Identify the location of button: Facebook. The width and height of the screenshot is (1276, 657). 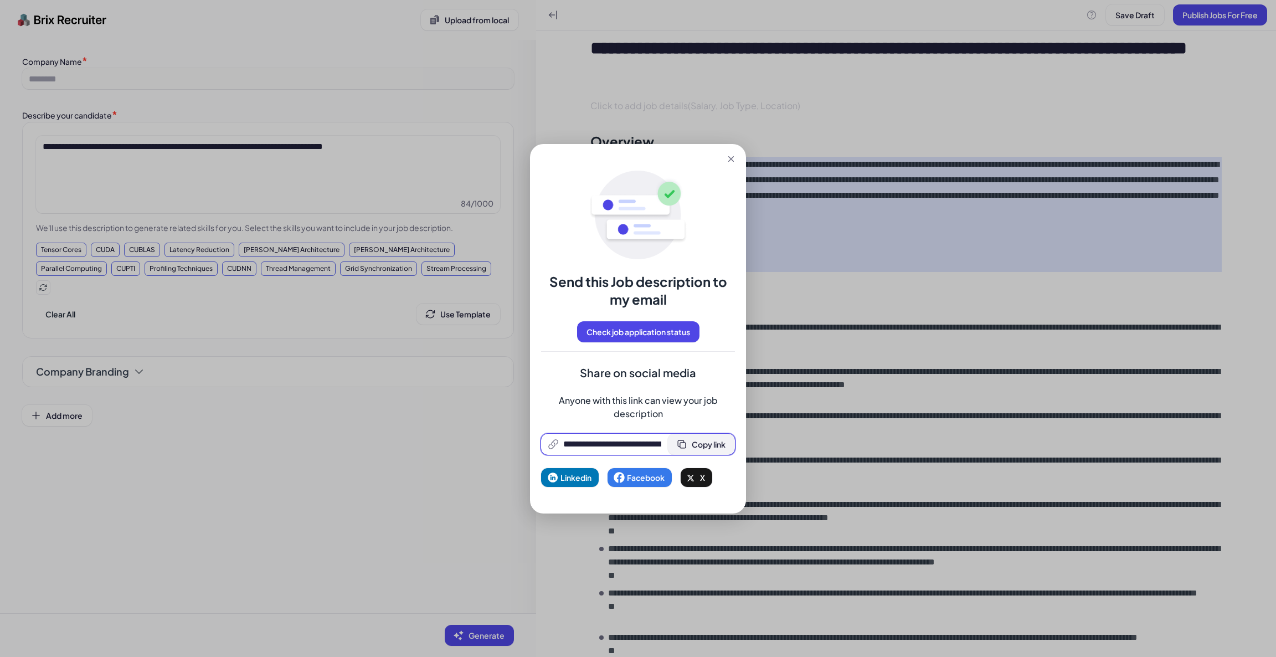
(640, 477).